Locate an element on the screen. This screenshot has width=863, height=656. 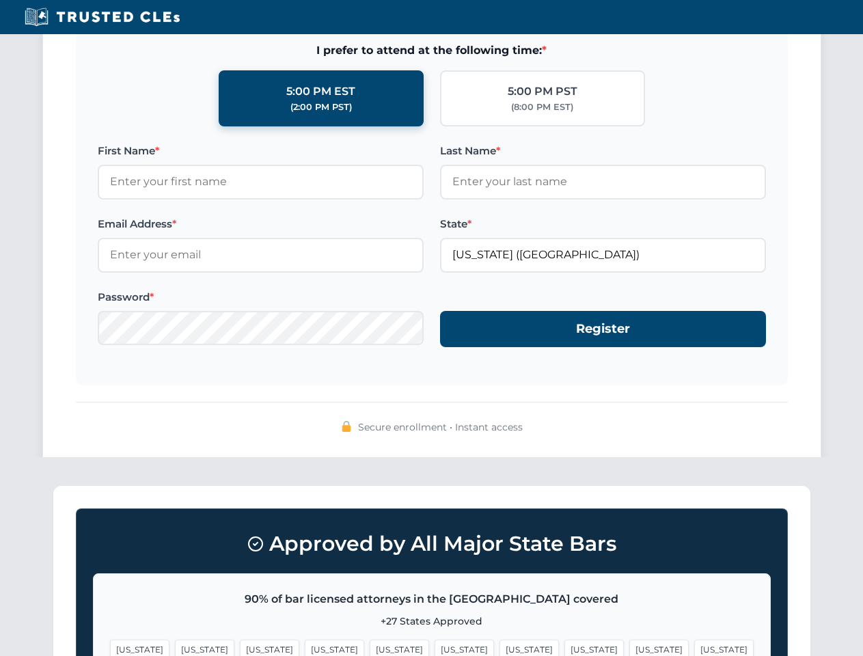
div: 5:00 PM PST is located at coordinates (542, 92).